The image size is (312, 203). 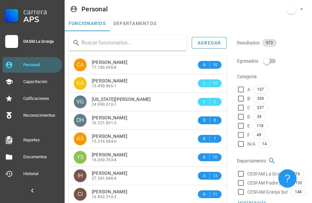 What do you see at coordinates (80, 83) in the screenshot?
I see `span: KA` at bounding box center [80, 83].